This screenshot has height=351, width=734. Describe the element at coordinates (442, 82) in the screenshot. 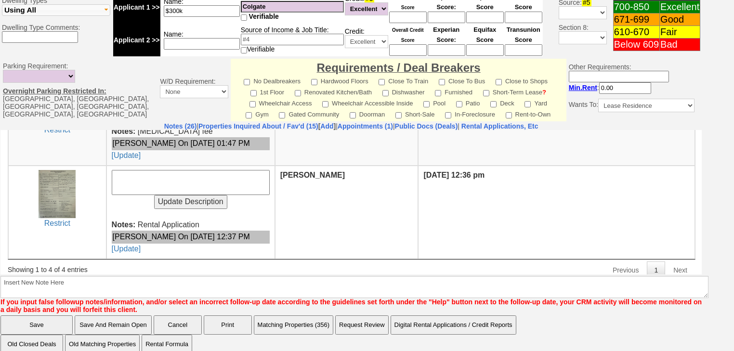

I see `input: Close To Bus` at that location.